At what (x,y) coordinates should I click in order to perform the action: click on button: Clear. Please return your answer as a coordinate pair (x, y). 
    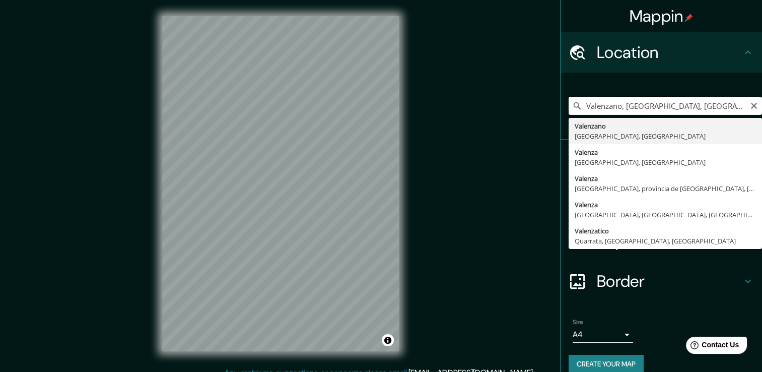
    Looking at the image, I should click on (754, 105).